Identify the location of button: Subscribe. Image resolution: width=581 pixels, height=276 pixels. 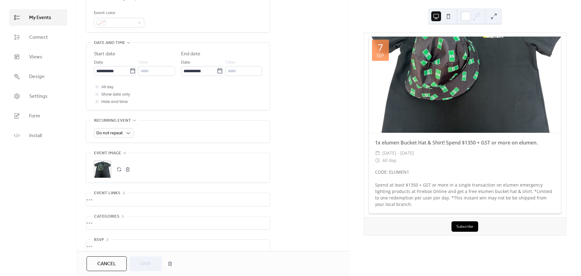
(465, 226).